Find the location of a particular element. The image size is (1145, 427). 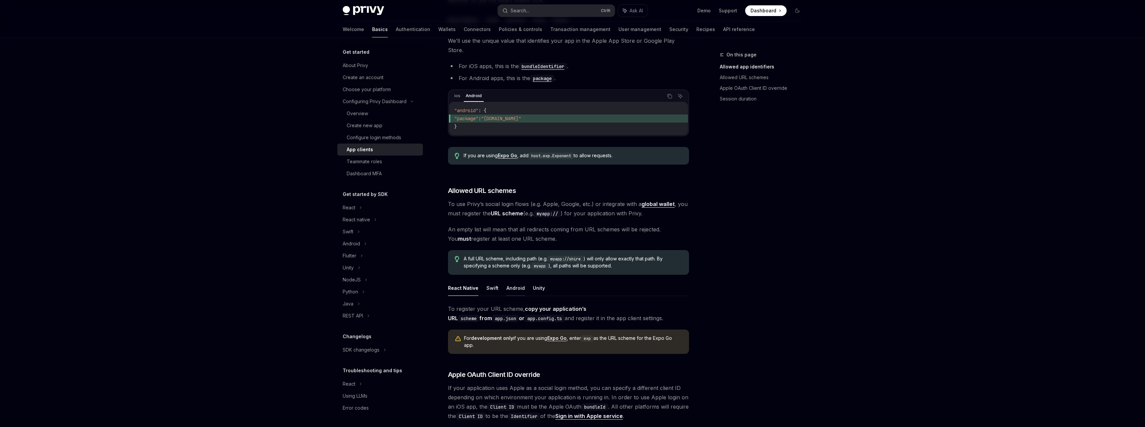

div: Using LLMs is located at coordinates (355, 396).